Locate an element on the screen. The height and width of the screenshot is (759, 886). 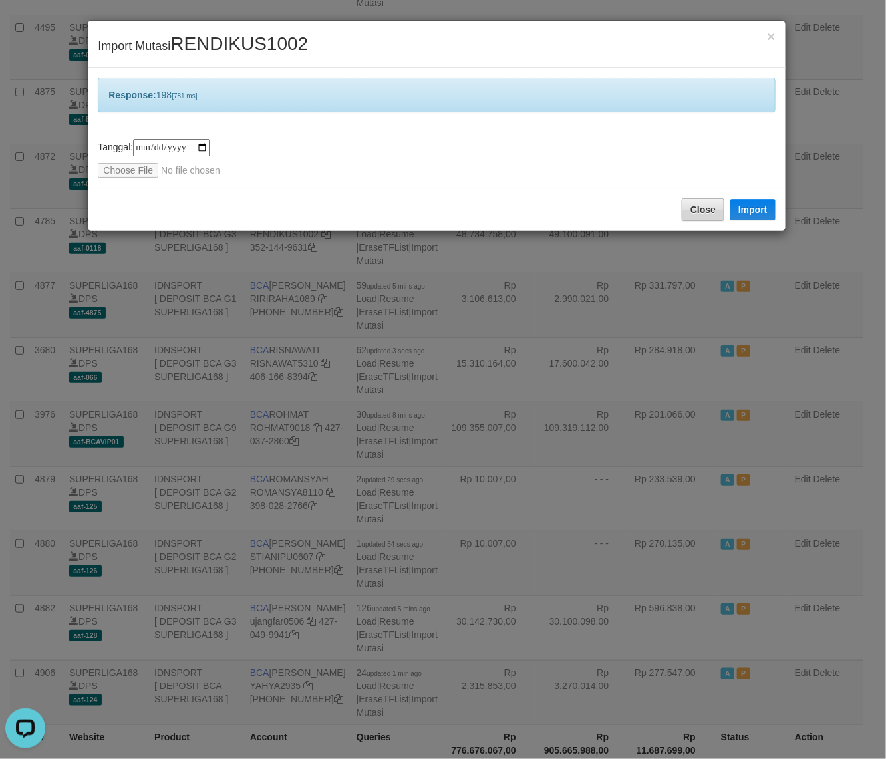
b: Response: is located at coordinates (132, 95).